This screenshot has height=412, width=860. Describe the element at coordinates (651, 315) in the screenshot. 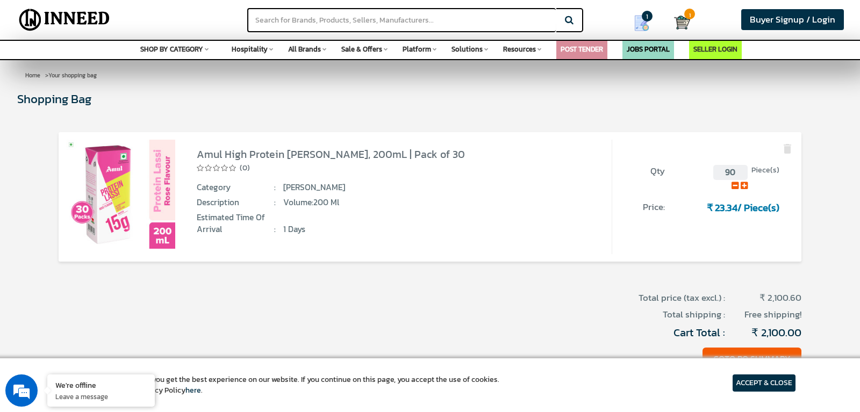

I see `span: Total shipping :` at that location.